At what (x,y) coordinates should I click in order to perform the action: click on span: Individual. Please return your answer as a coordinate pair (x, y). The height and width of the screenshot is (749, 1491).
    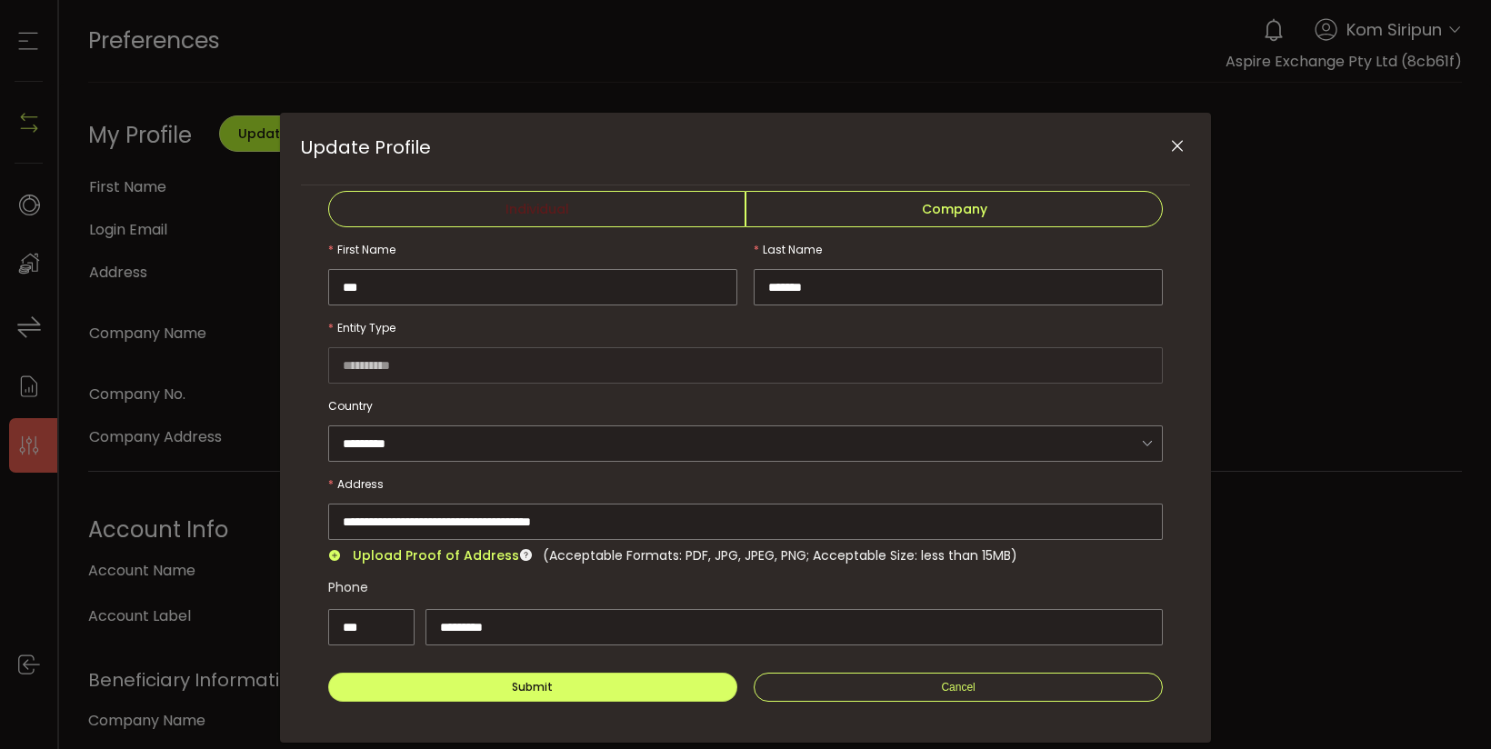
    Looking at the image, I should click on (536, 209).